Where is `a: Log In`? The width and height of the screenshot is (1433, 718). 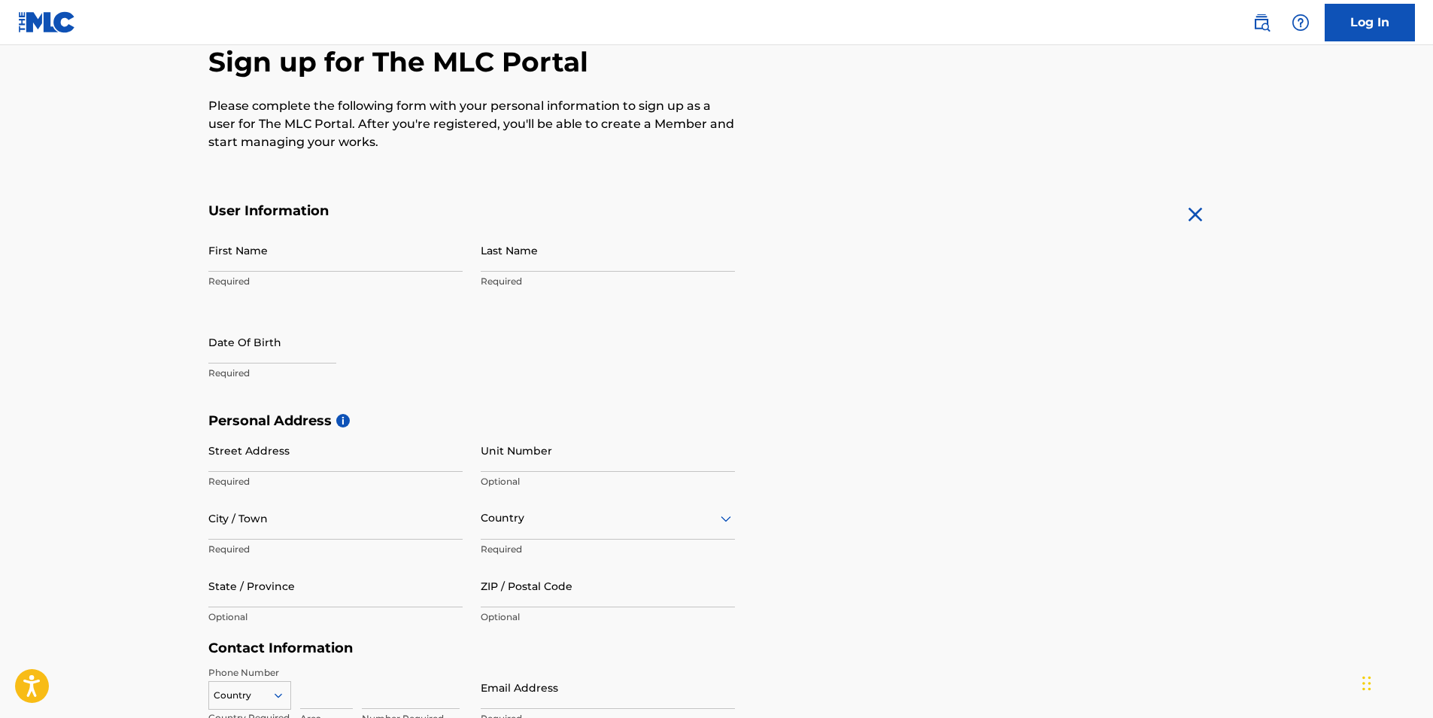 a: Log In is located at coordinates (1370, 23).